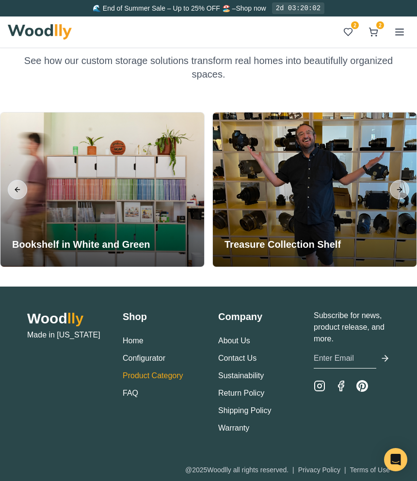 This screenshot has height=481, width=417. What do you see at coordinates (345, 358) in the screenshot?
I see `input: Enter Email` at bounding box center [345, 358].